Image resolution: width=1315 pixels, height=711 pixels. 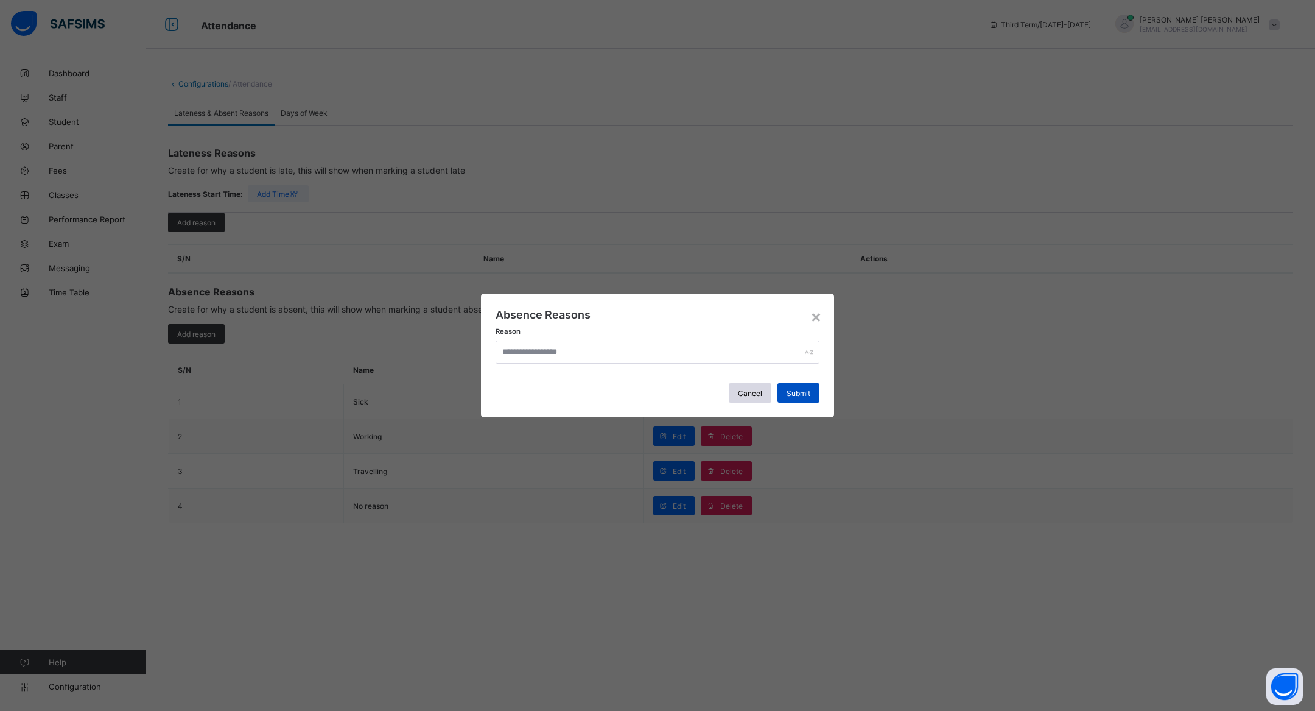 I want to click on span: Absence Reasons, so click(x=543, y=314).